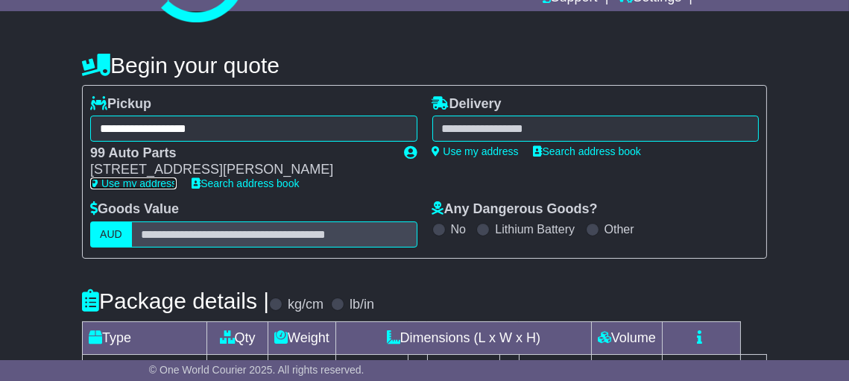 The width and height of the screenshot is (849, 381). What do you see at coordinates (424, 65) in the screenshot?
I see `h4: Begin your quote` at bounding box center [424, 65].